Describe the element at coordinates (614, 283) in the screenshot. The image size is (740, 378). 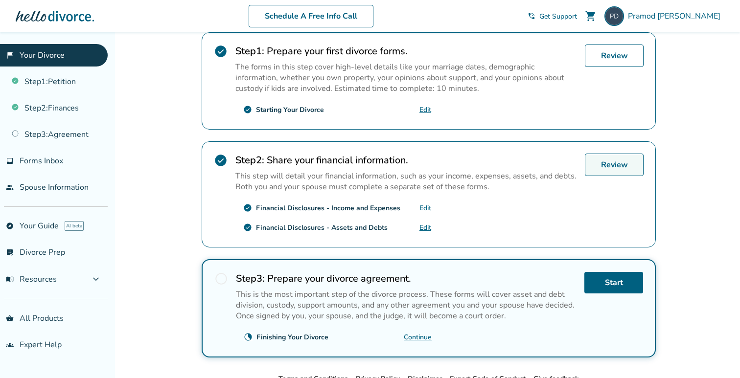
I see `a: Start` at that location.